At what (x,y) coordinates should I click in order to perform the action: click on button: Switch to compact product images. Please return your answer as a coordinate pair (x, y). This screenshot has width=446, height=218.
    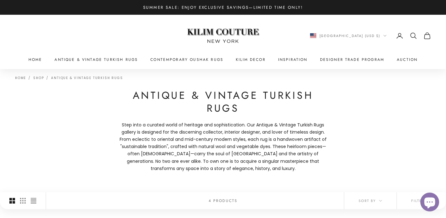
    Looking at the image, I should click on (34, 201).